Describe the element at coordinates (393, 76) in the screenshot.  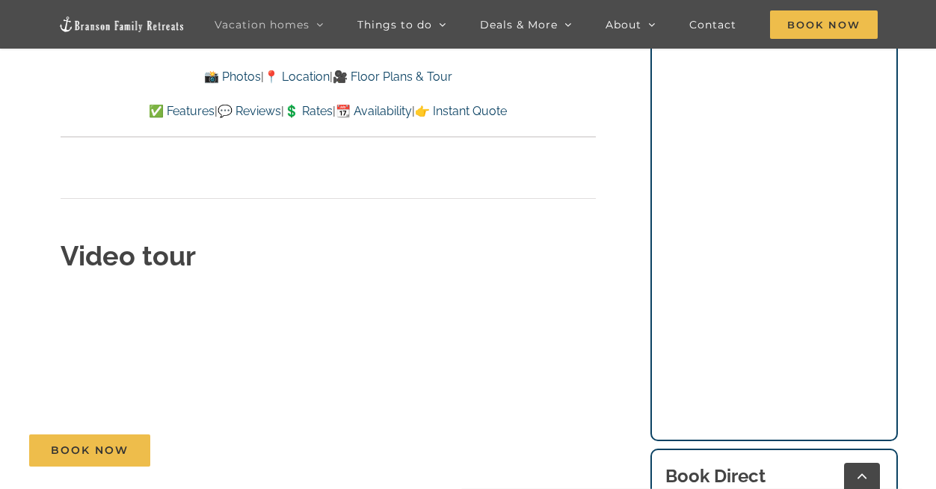
I see `a: 🎥 Floor Plans & Tour` at that location.